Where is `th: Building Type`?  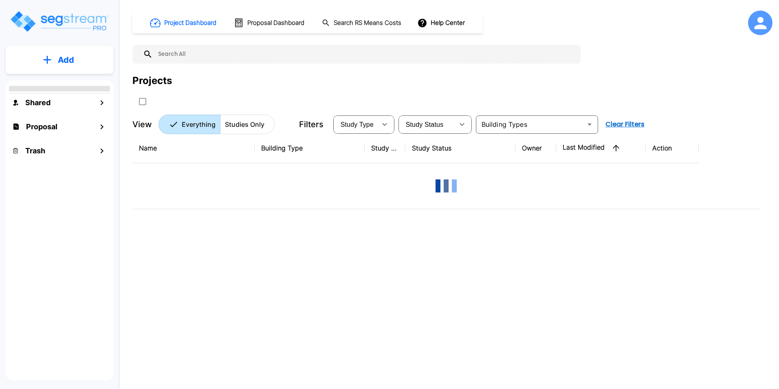
th: Building Type is located at coordinates (310, 148).